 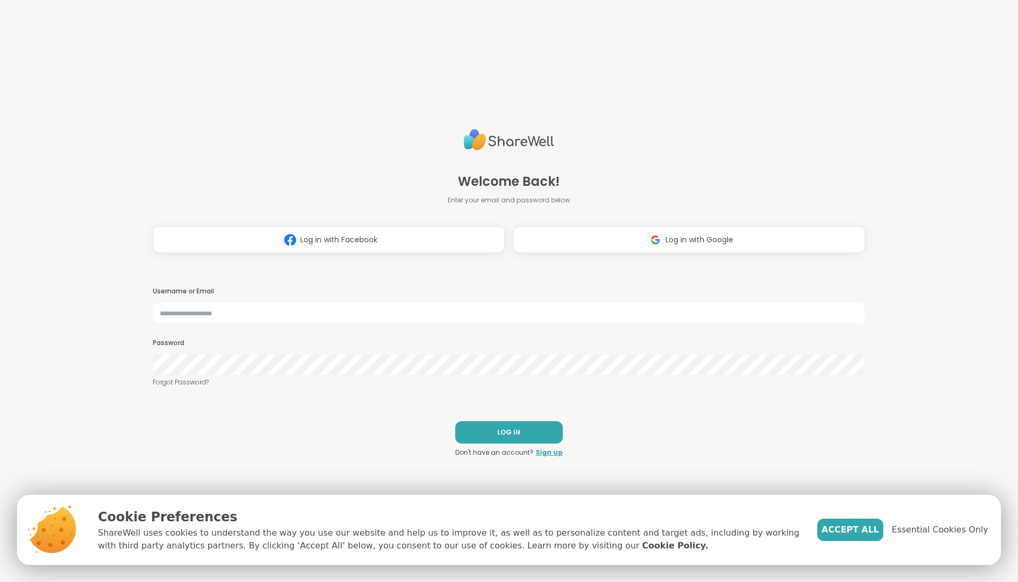 What do you see at coordinates (449, 517) in the screenshot?
I see `p: Cookie Preferences` at bounding box center [449, 517].